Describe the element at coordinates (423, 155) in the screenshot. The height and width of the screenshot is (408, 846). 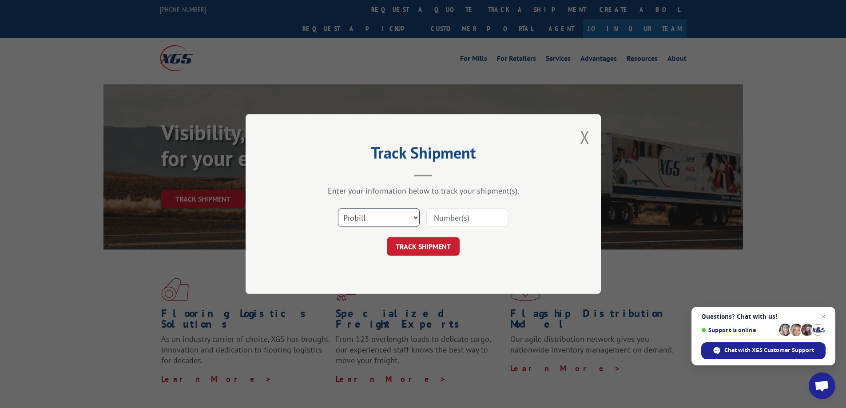
I see `h2: Track Shipment` at that location.